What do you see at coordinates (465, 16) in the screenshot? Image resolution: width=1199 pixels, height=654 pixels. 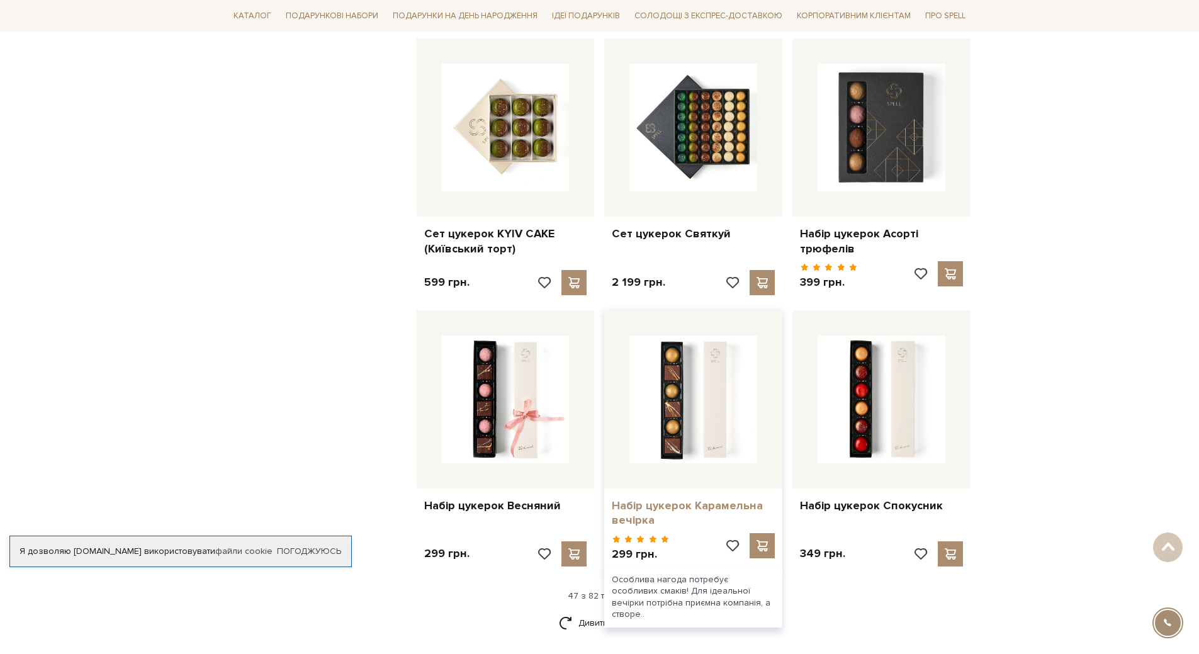 I see `a: Подарунки на День народження` at bounding box center [465, 16].